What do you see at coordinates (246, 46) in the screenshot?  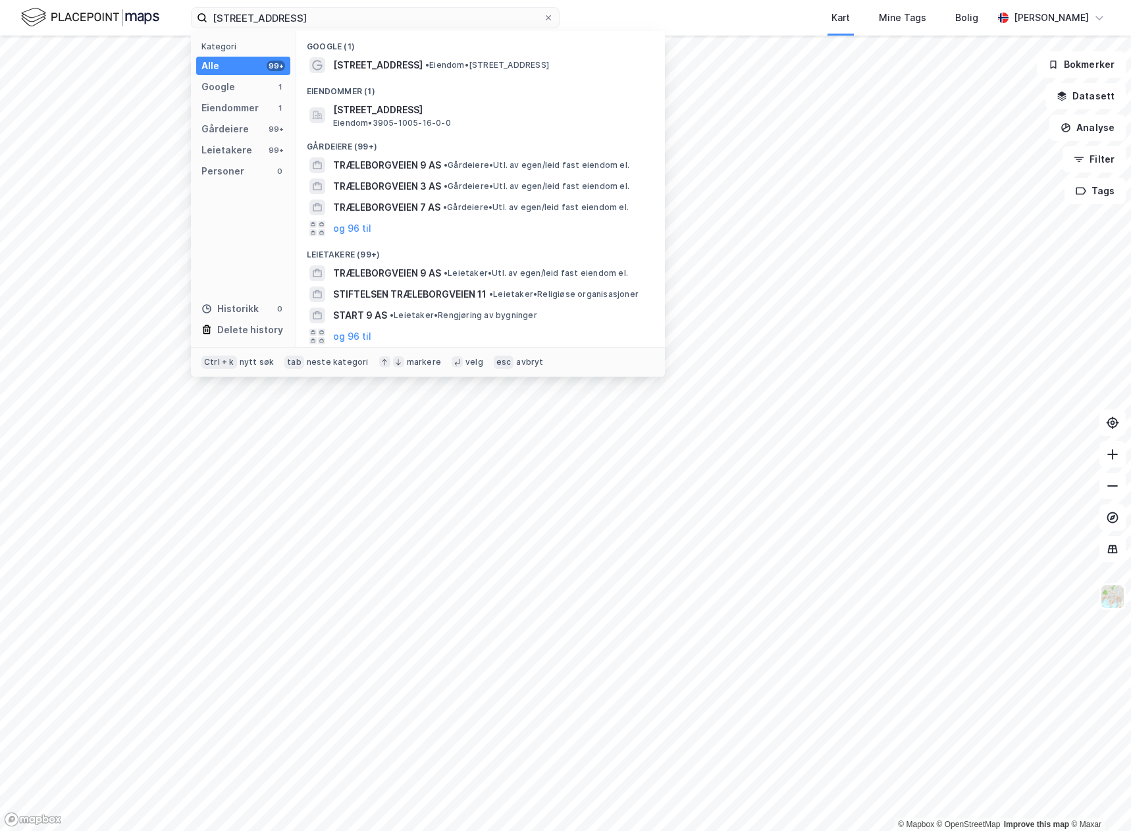 I see `div: Kategori` at bounding box center [246, 46].